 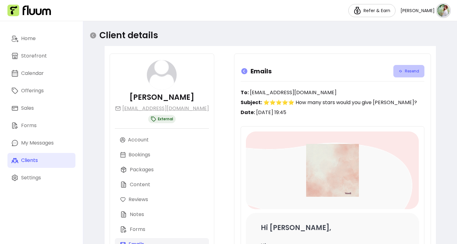 What do you see at coordinates (142, 169) in the screenshot?
I see `p: Packages` at bounding box center [142, 169].